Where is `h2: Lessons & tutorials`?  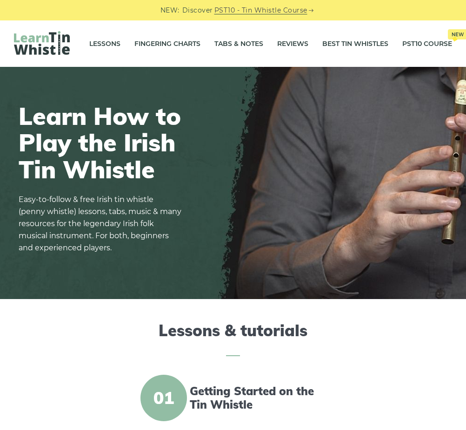
h2: Lessons & tutorials is located at coordinates (233, 339).